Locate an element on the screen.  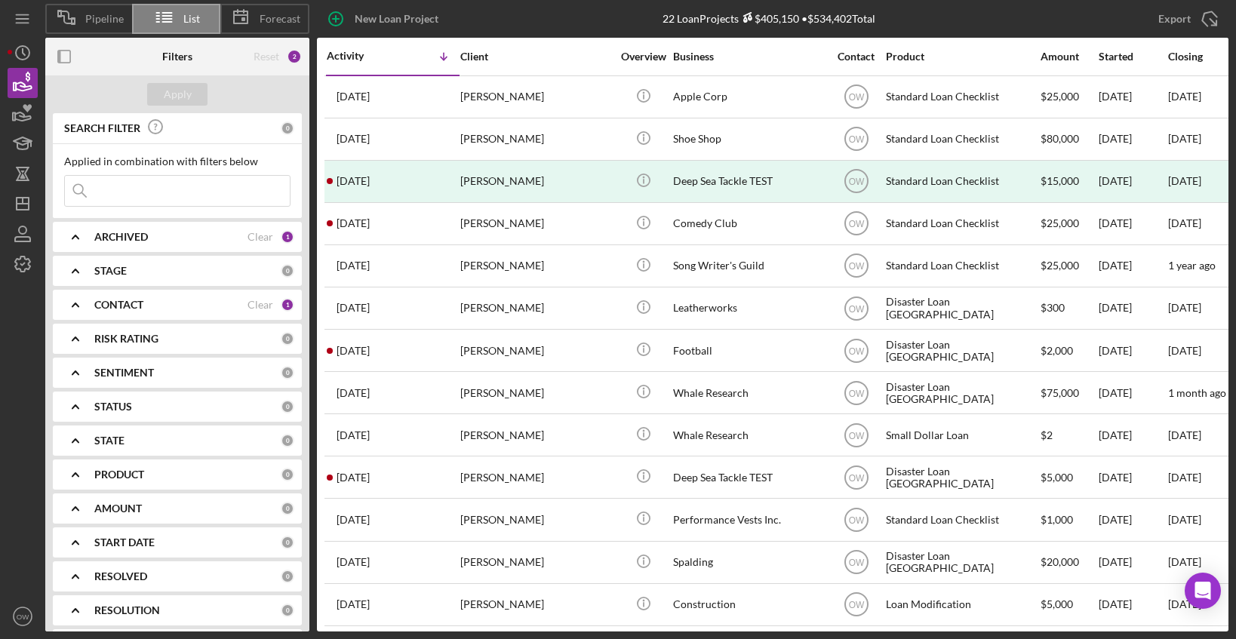
button: Export is located at coordinates (1186, 19).